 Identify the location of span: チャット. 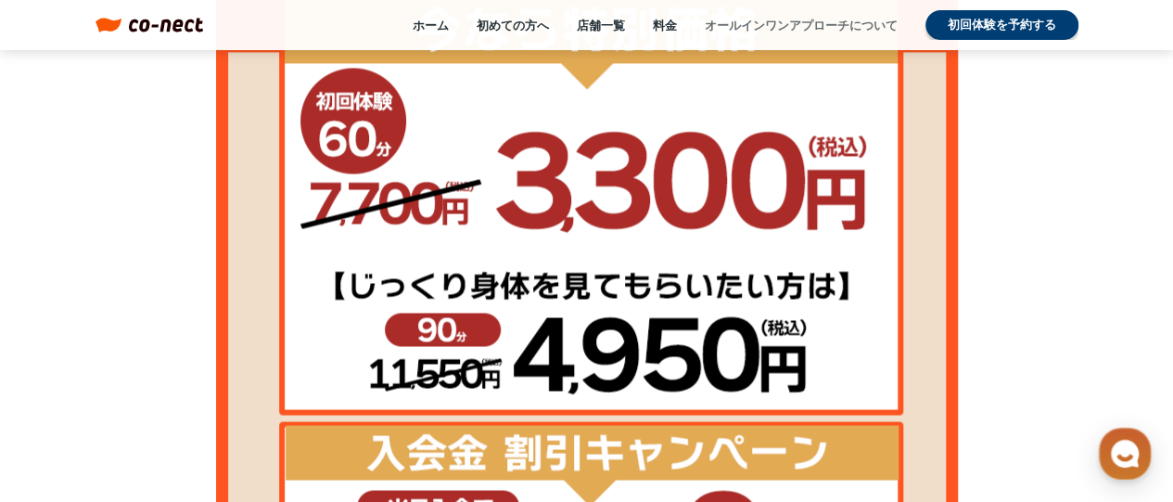
(181, 384).